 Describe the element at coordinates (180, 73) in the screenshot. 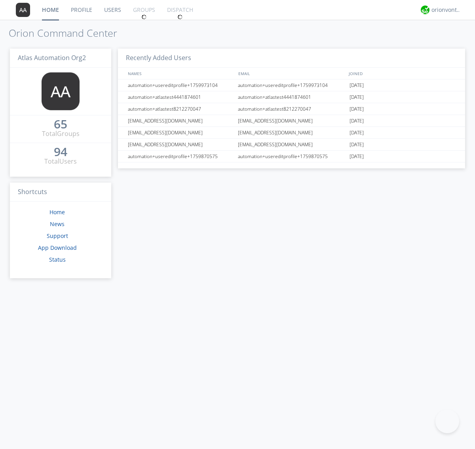

I see `div: NAMES` at that location.